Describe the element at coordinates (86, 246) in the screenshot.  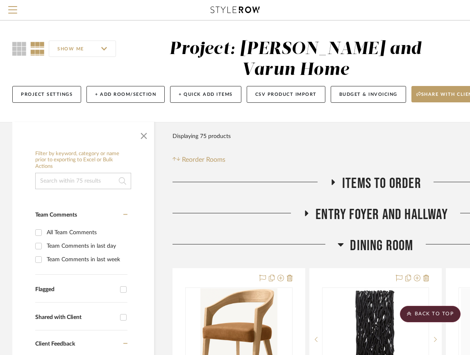
I see `div: Team Comments in last day` at that location.